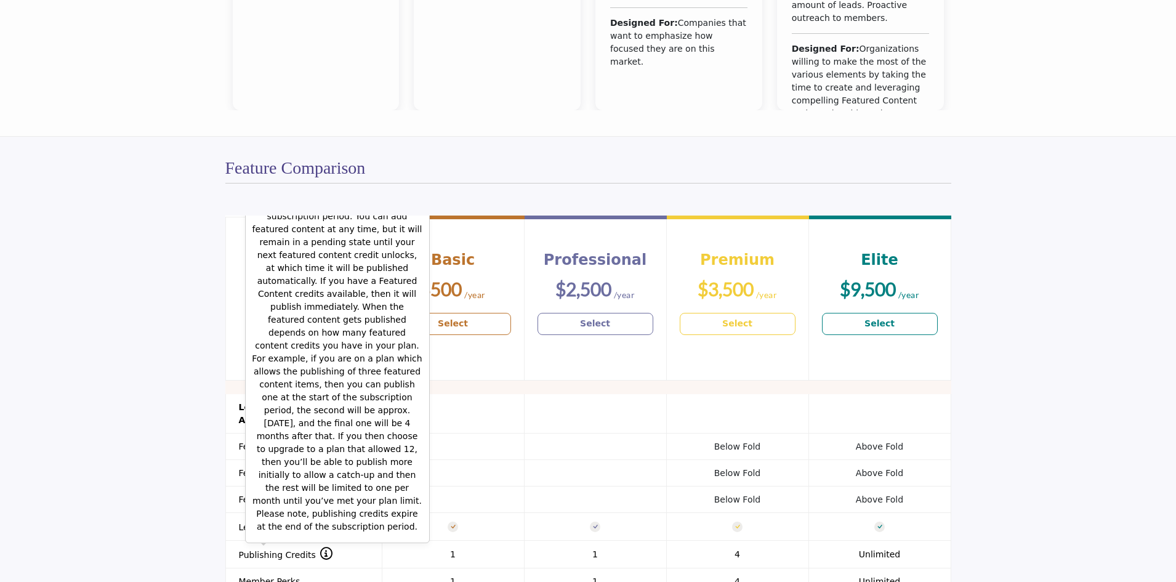 This screenshot has width=1176, height=582. What do you see at coordinates (860, 81) in the screenshot?
I see `div: Organizations willing to make the most of the various elements by taking the time to create and l...` at bounding box center [860, 81].